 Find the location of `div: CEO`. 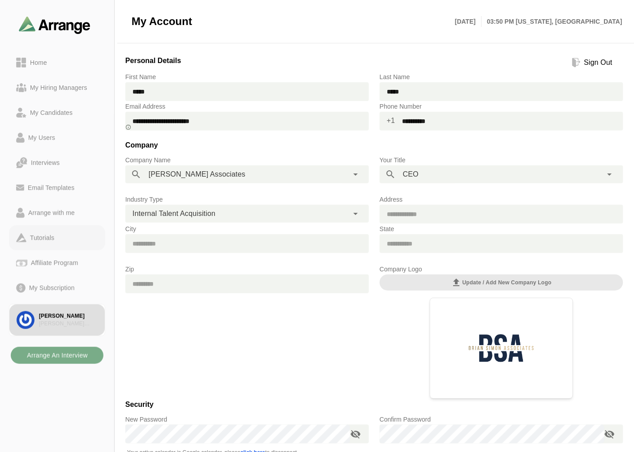

div: CEO is located at coordinates (501, 175).